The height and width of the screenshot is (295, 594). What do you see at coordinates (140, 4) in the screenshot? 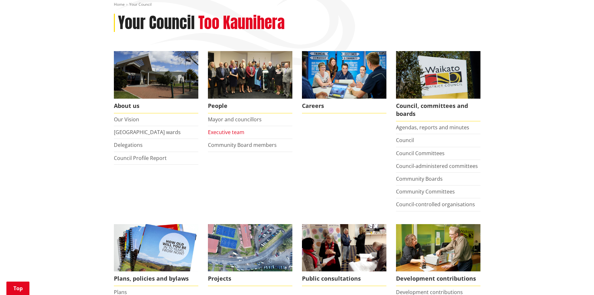
I see `span: Your Council` at bounding box center [140, 4].